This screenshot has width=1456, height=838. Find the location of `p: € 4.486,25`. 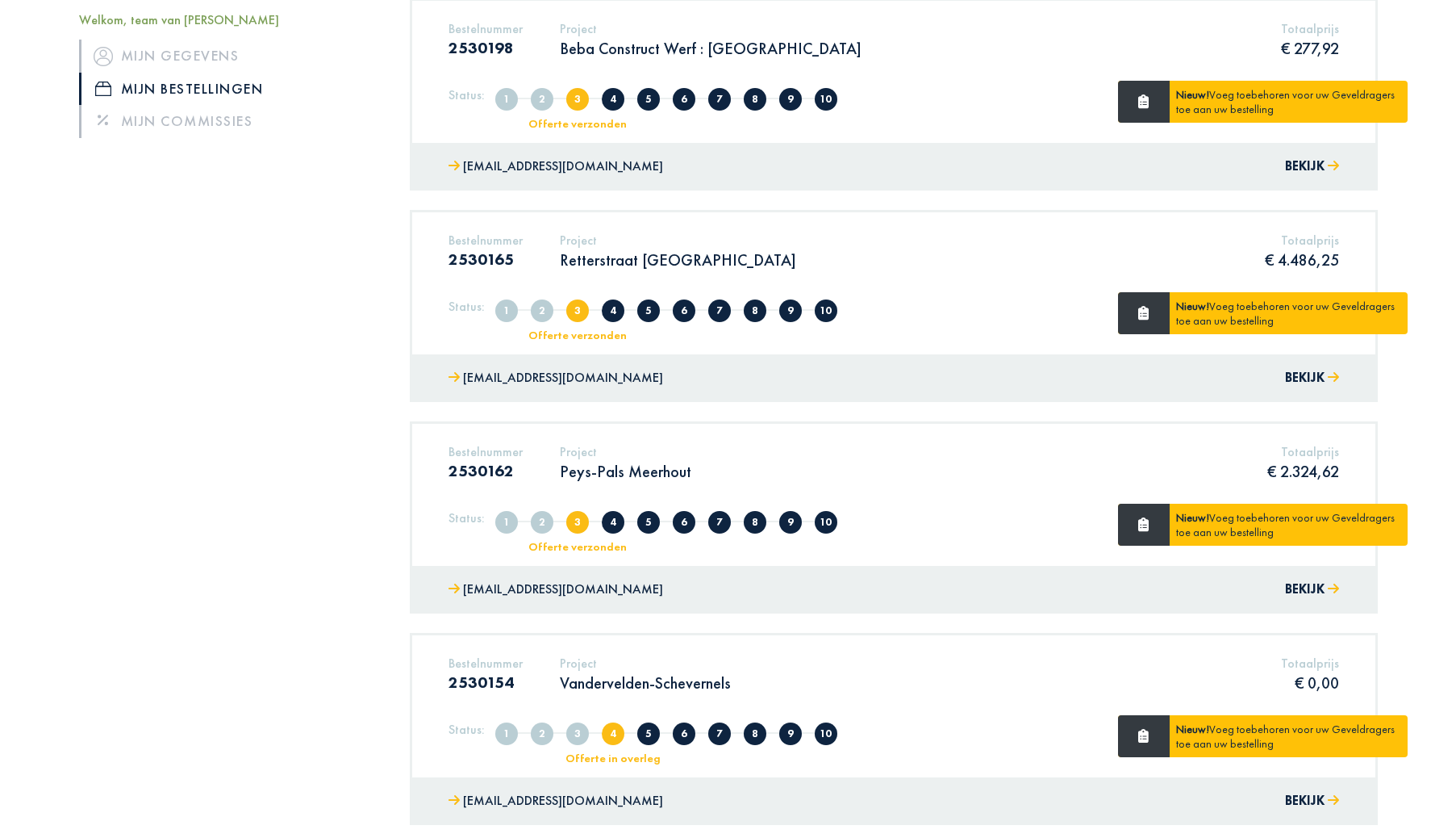

p: € 4.486,25 is located at coordinates (1302, 260).